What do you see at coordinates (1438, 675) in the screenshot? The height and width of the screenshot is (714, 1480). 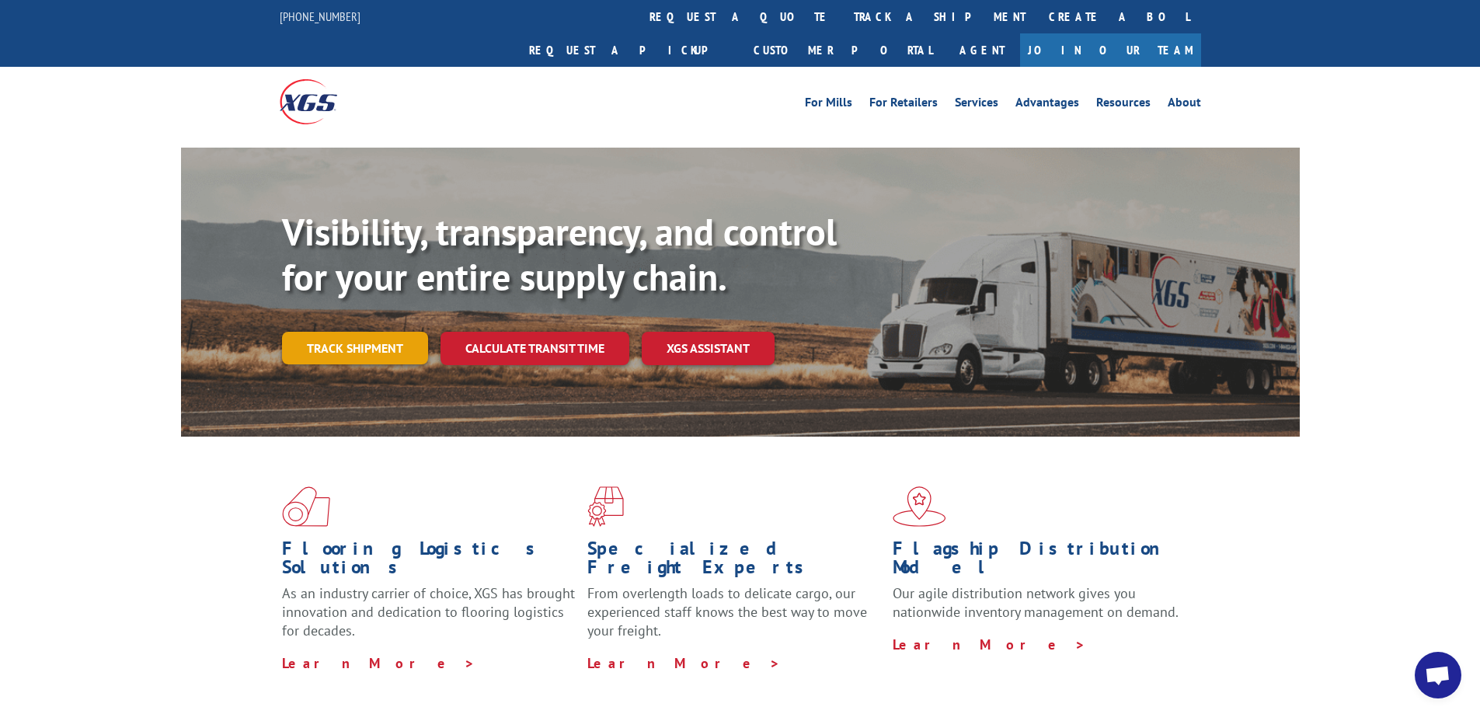 I see `div: Open chat` at bounding box center [1438, 675].